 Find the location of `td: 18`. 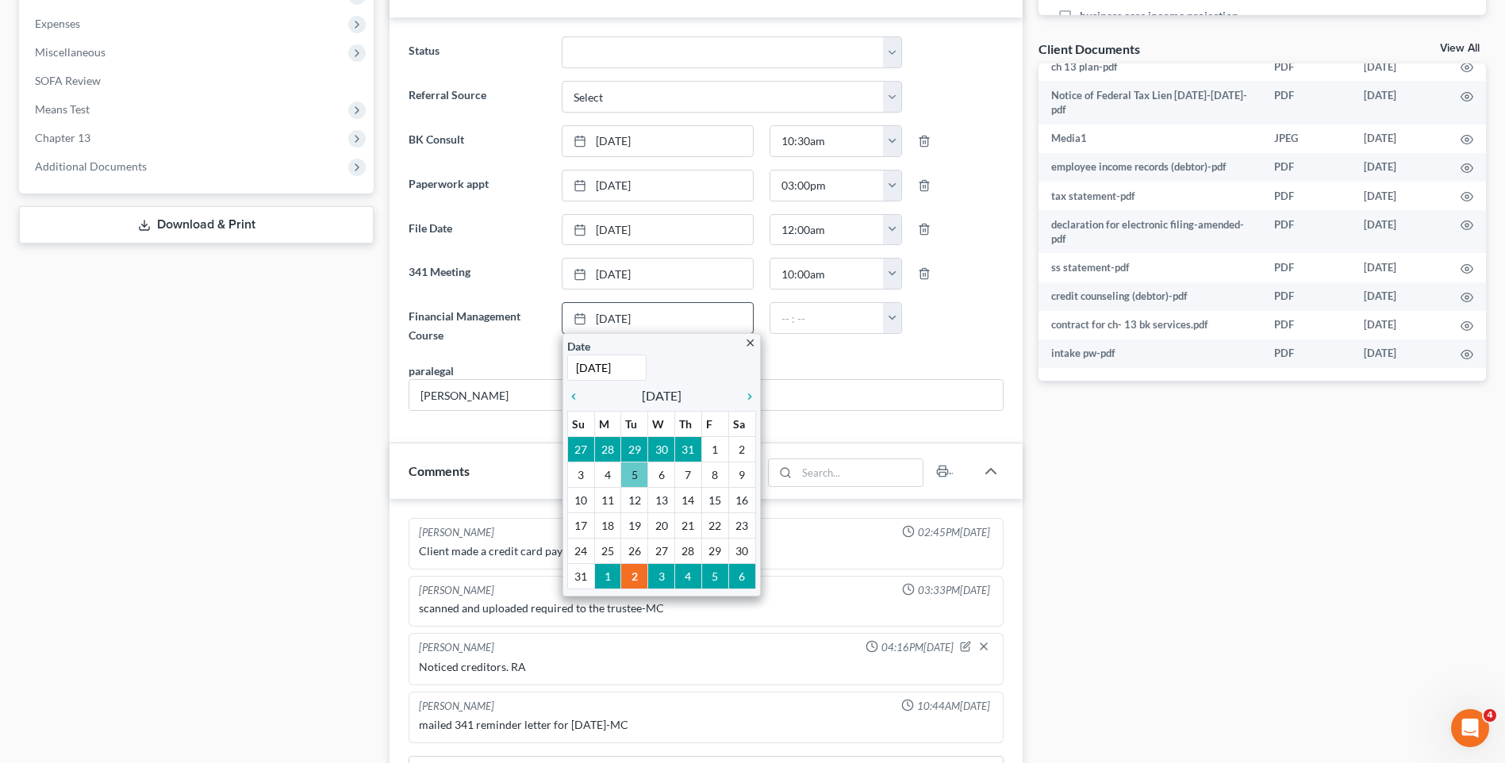

td: 18 is located at coordinates (608, 525).